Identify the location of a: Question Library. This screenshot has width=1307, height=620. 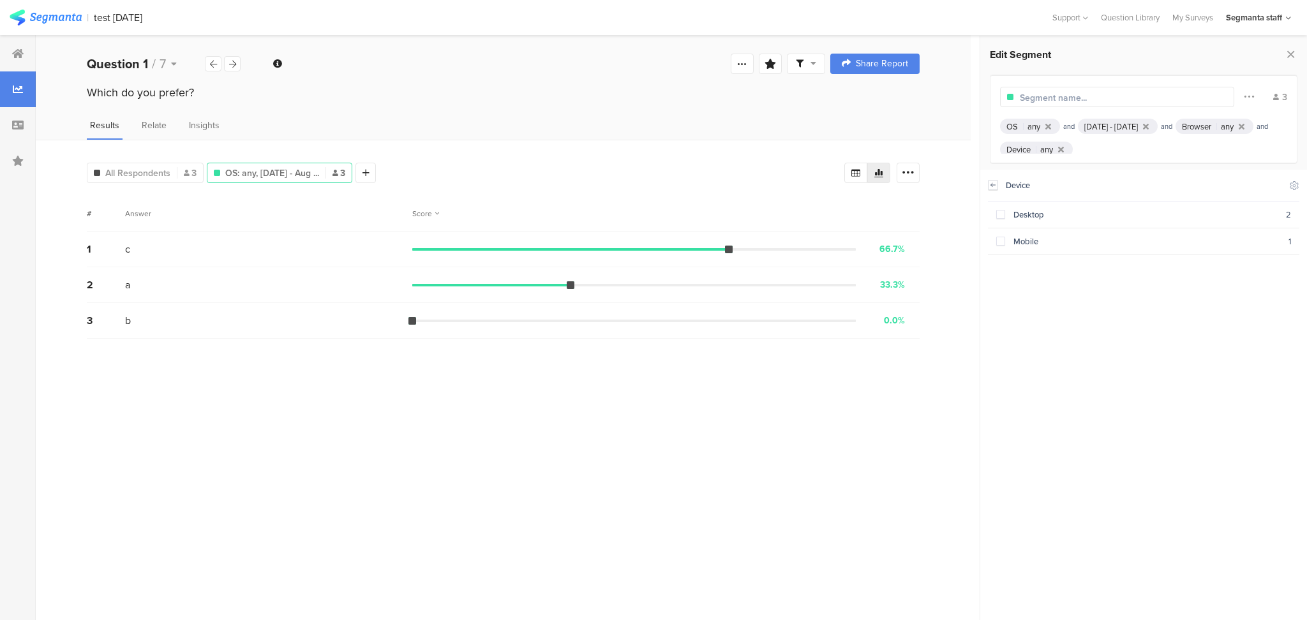
(1130, 17).